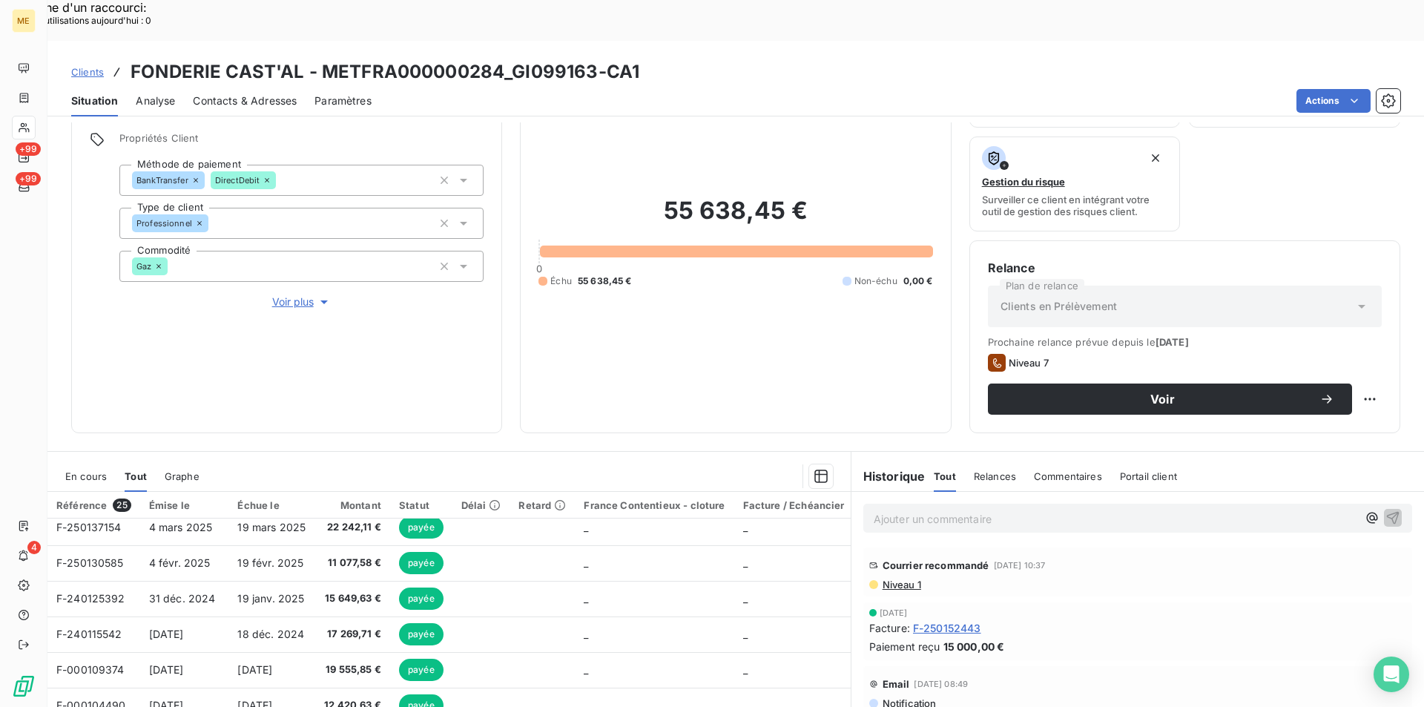  I want to click on span: 4 févr. 2025, so click(179, 562).